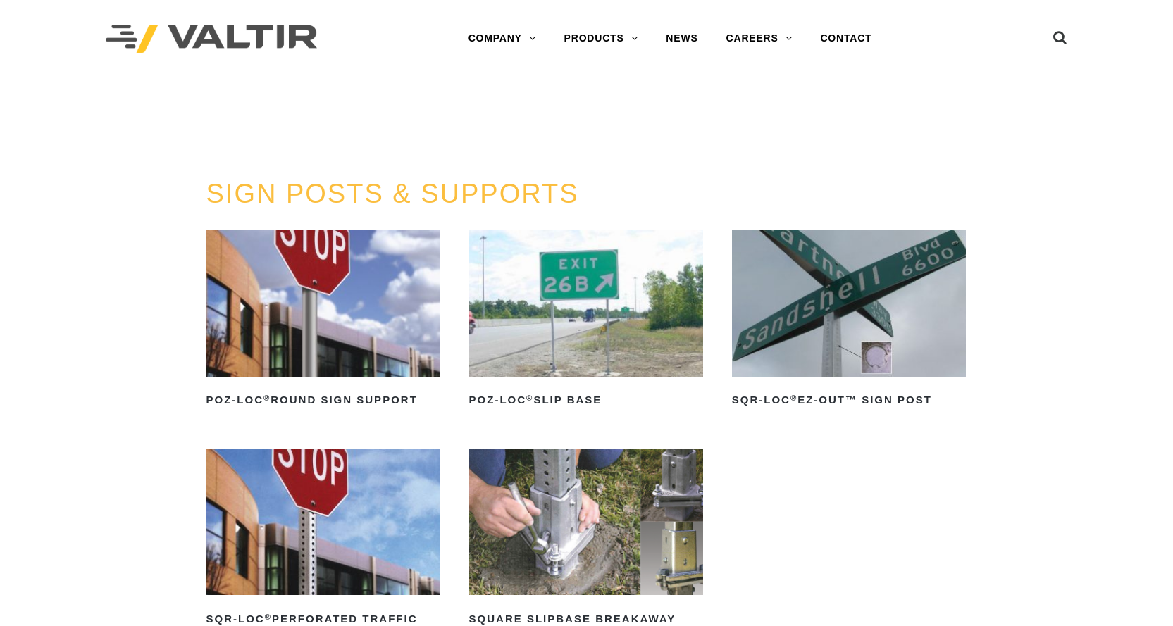 The height and width of the screenshot is (626, 1173). What do you see at coordinates (845, 39) in the screenshot?
I see `a: CONTACT` at bounding box center [845, 39].